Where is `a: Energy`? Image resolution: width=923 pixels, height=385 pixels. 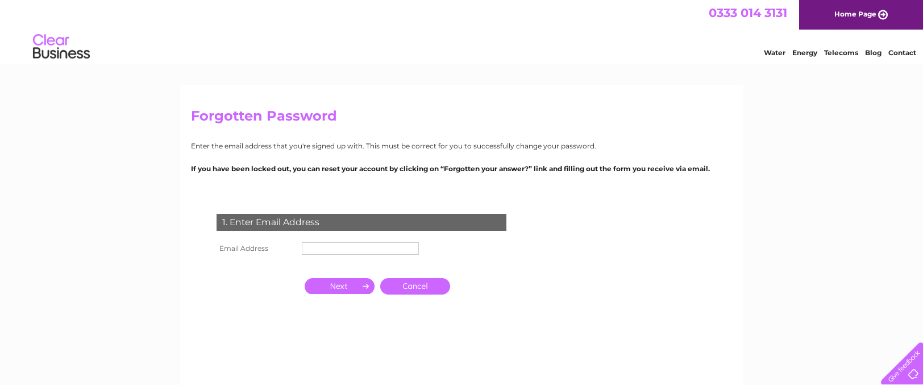
a: Energy is located at coordinates (804, 52).